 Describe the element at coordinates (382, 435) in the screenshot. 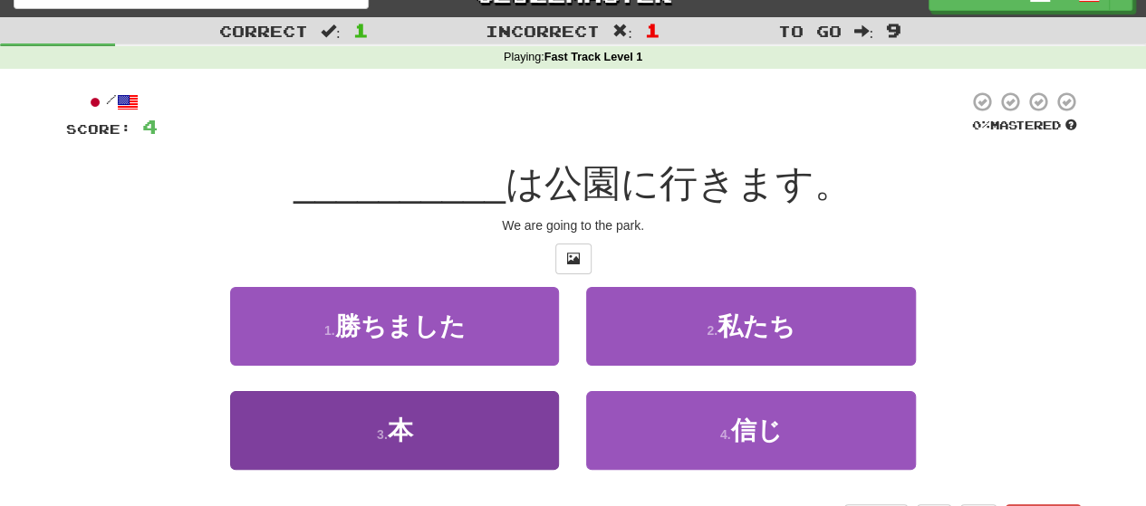

I see `small: 3 .` at that location.